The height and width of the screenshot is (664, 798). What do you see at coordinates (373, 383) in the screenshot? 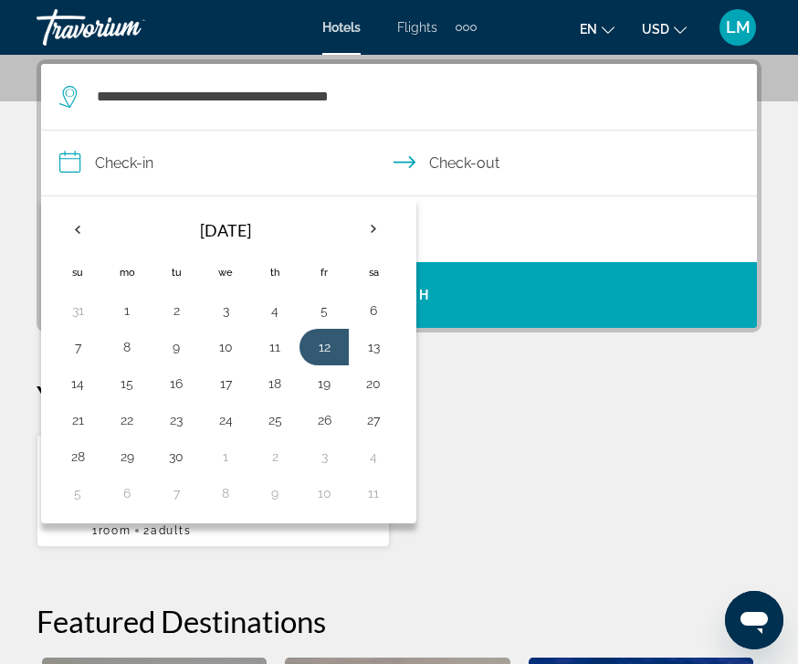
I see `button: Day 20` at bounding box center [373, 383].